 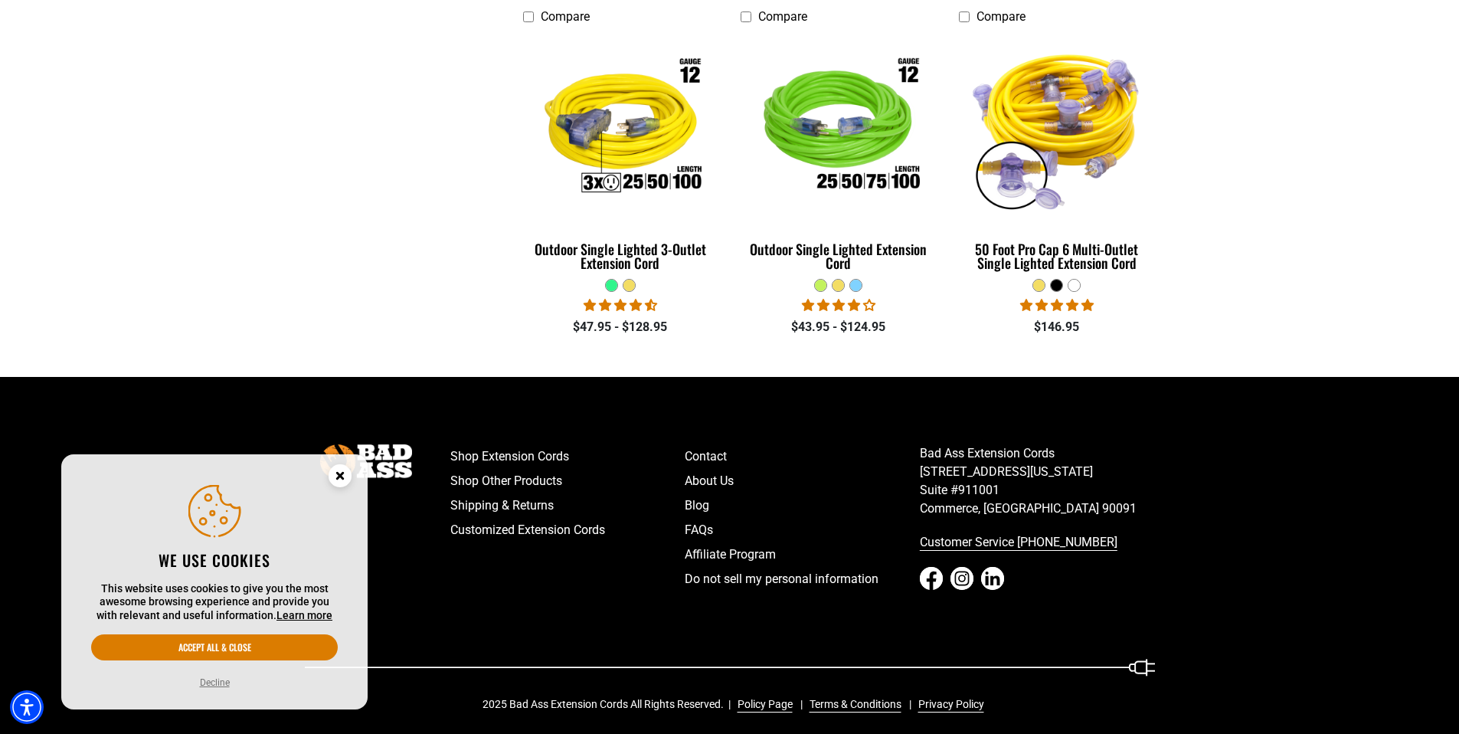 What do you see at coordinates (762, 704) in the screenshot?
I see `a: Policy Page` at bounding box center [762, 704].